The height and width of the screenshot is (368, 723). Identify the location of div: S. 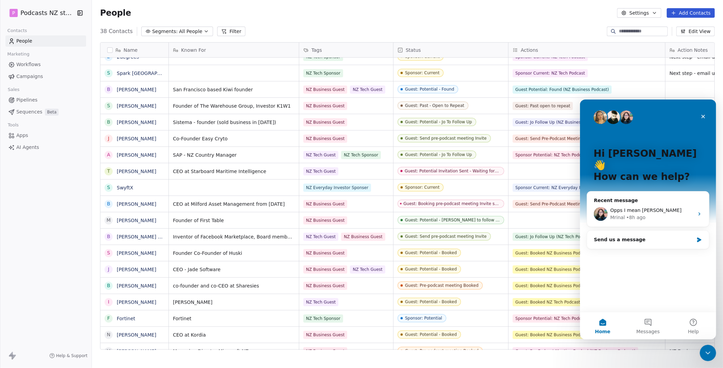
(109, 187).